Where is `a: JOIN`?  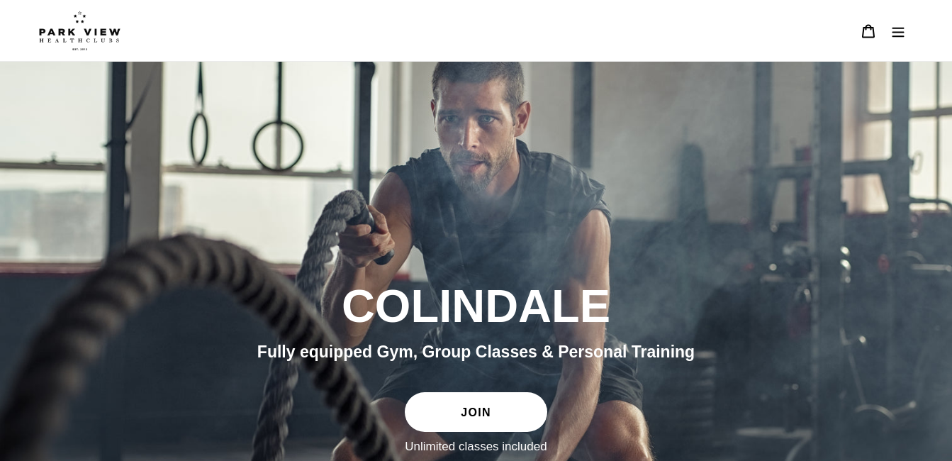
a: JOIN is located at coordinates (476, 412).